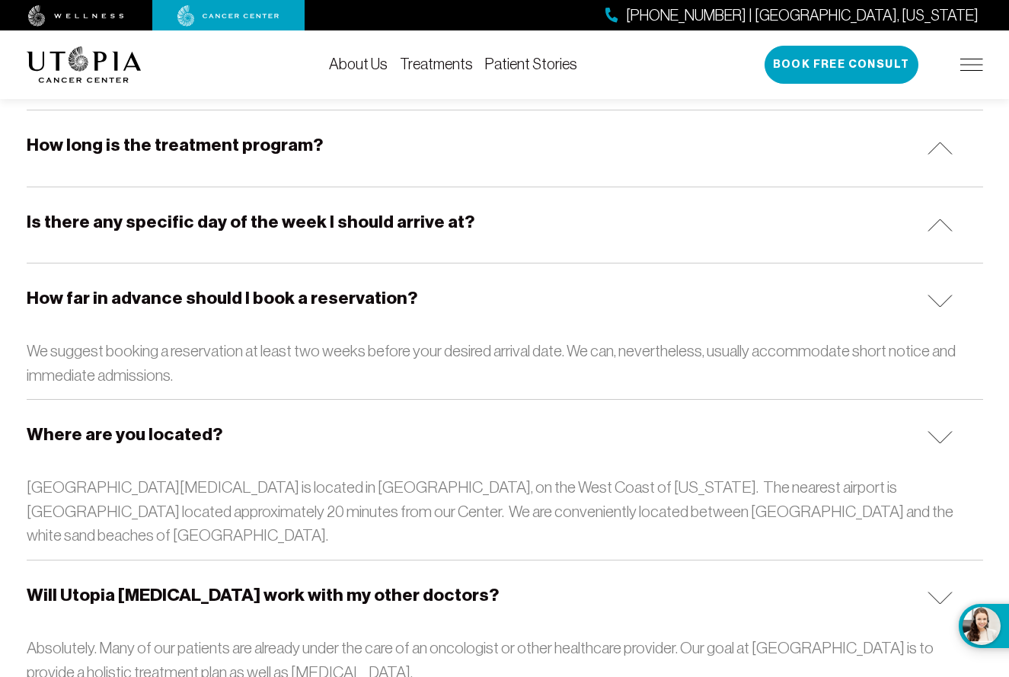 The width and height of the screenshot is (1009, 677). I want to click on h5: Where are you located?, so click(124, 434).